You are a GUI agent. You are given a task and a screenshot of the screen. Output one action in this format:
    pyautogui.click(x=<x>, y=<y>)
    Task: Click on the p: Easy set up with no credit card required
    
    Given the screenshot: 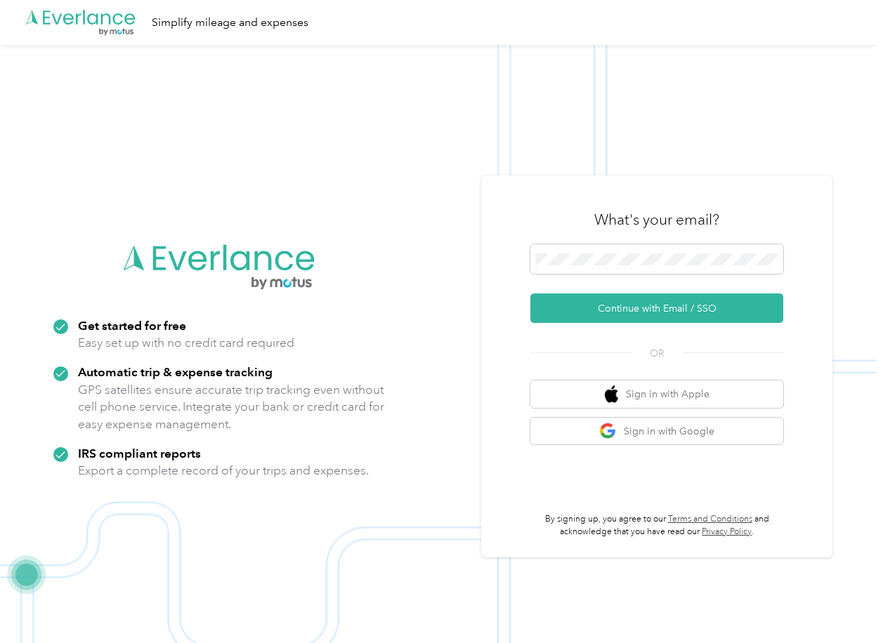 What is the action you would take?
    pyautogui.click(x=186, y=343)
    